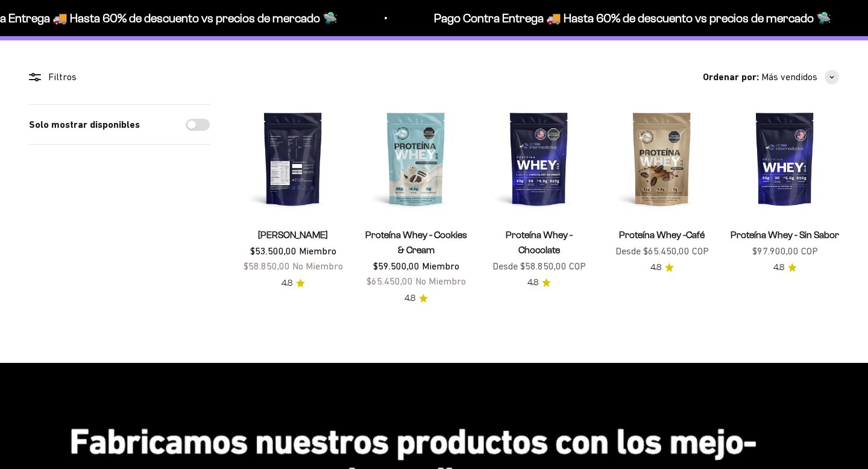 The width and height of the screenshot is (868, 469). What do you see at coordinates (785, 251) in the screenshot?
I see `sale-price: $97.900,00 COP` at bounding box center [785, 251].